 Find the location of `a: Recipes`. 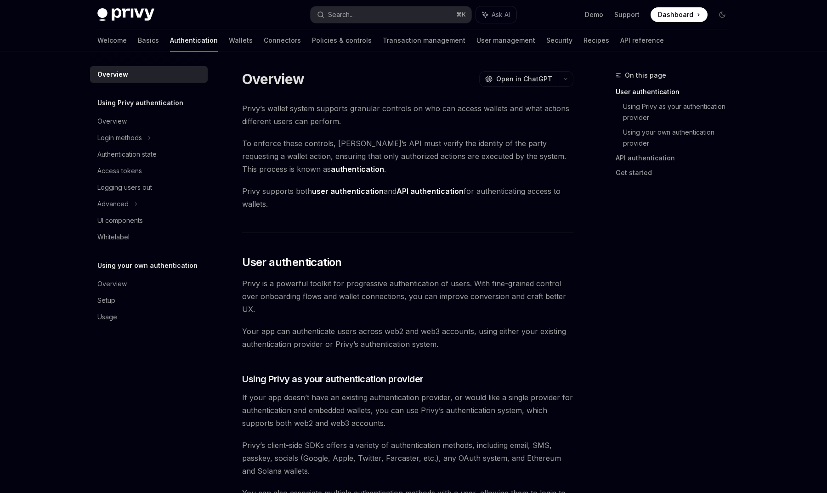

a: Recipes is located at coordinates (596, 40).